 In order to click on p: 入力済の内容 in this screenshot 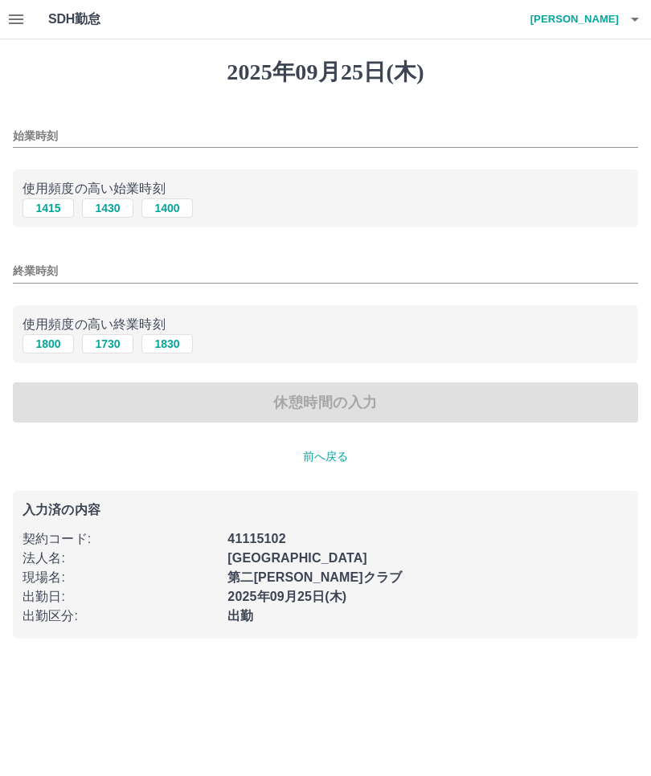, I will do `click(325, 510)`.